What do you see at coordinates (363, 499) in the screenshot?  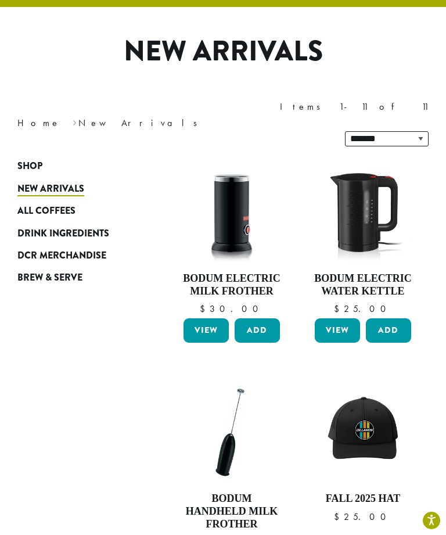 I see `h4: Fall 2025 Hat` at bounding box center [363, 499].